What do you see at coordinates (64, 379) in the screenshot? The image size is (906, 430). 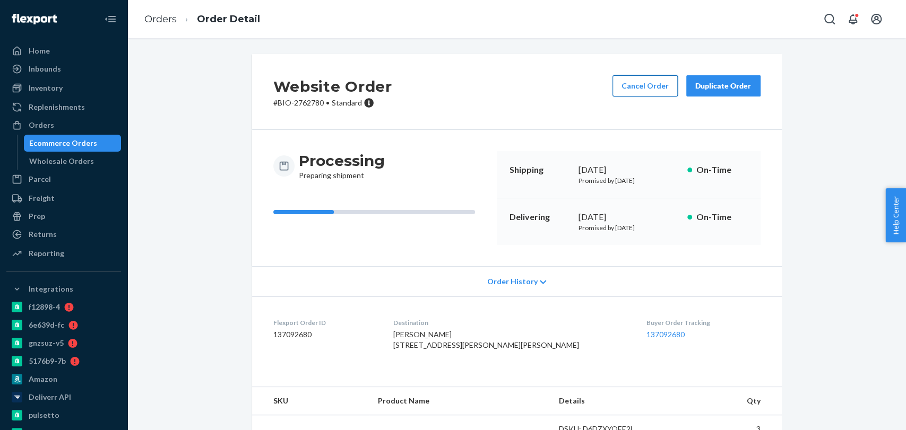 I see `a: Amazon` at bounding box center [64, 379].